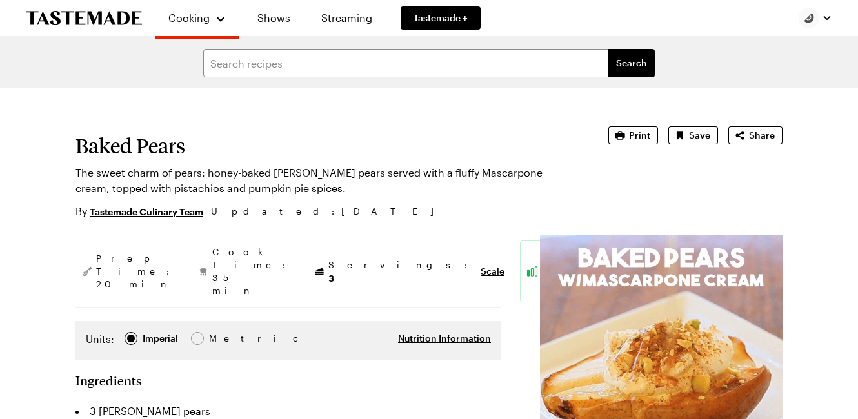 The image size is (858, 419). I want to click on div: Metric, so click(222, 339).